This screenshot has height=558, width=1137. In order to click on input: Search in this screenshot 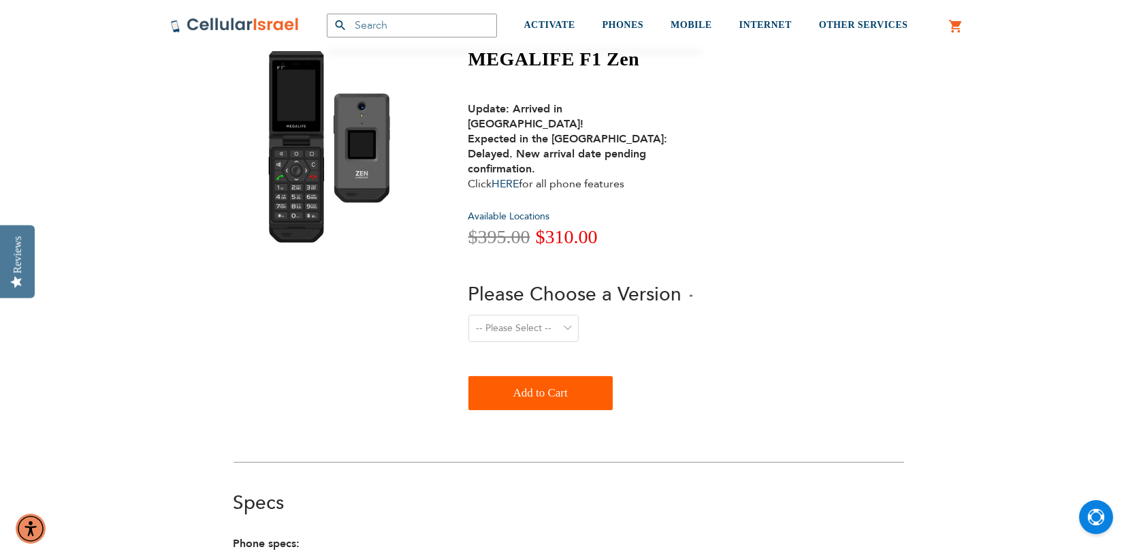, I will do `click(412, 25)`.